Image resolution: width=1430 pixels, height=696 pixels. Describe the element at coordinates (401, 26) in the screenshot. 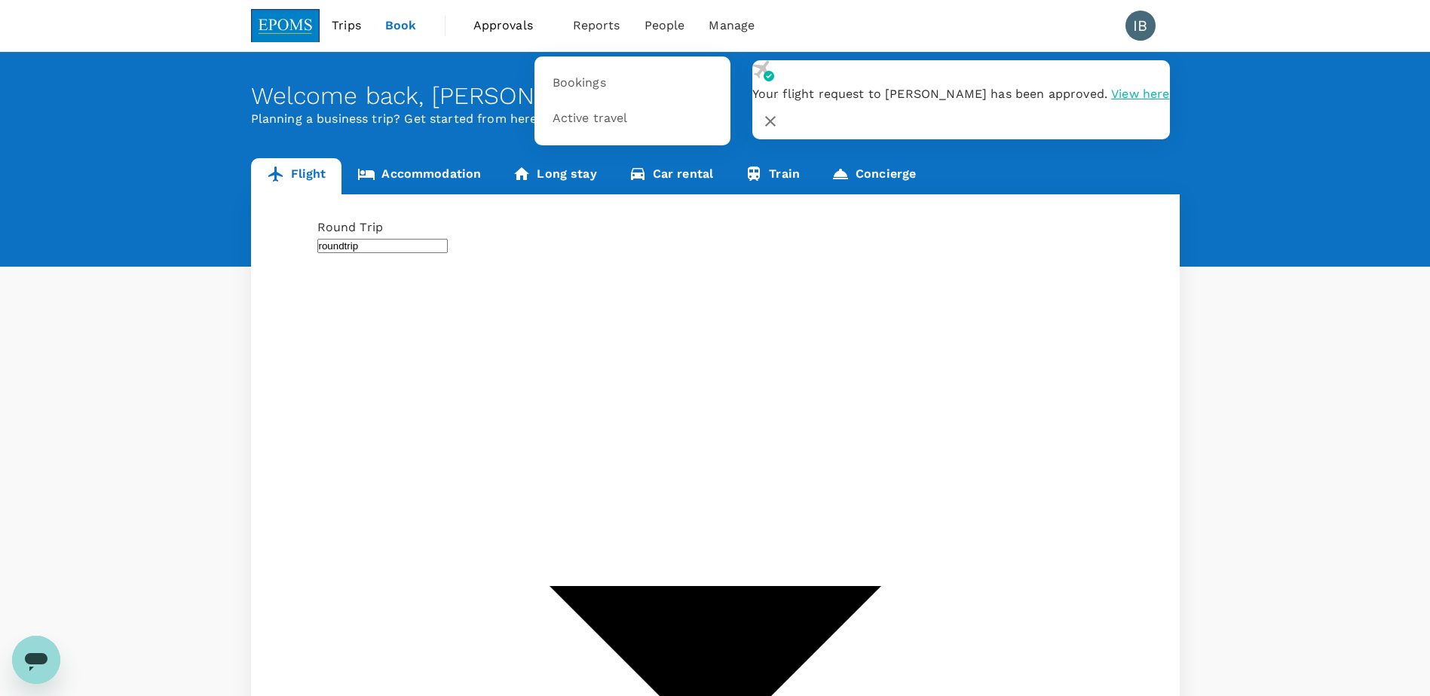

I see `span: Book` at that location.